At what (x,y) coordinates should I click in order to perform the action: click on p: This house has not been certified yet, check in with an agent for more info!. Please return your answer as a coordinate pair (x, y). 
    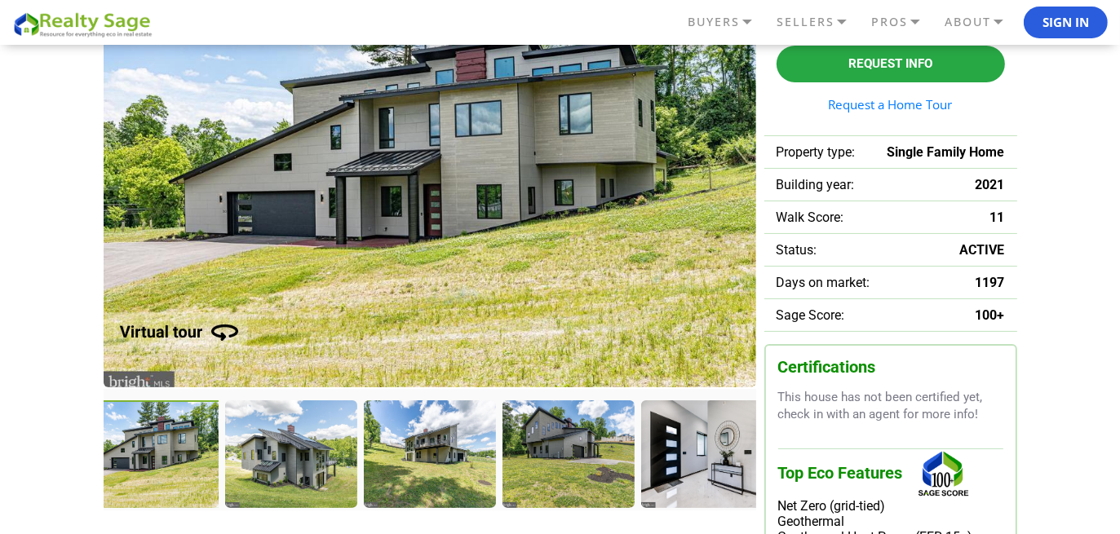
    Looking at the image, I should click on (891, 406).